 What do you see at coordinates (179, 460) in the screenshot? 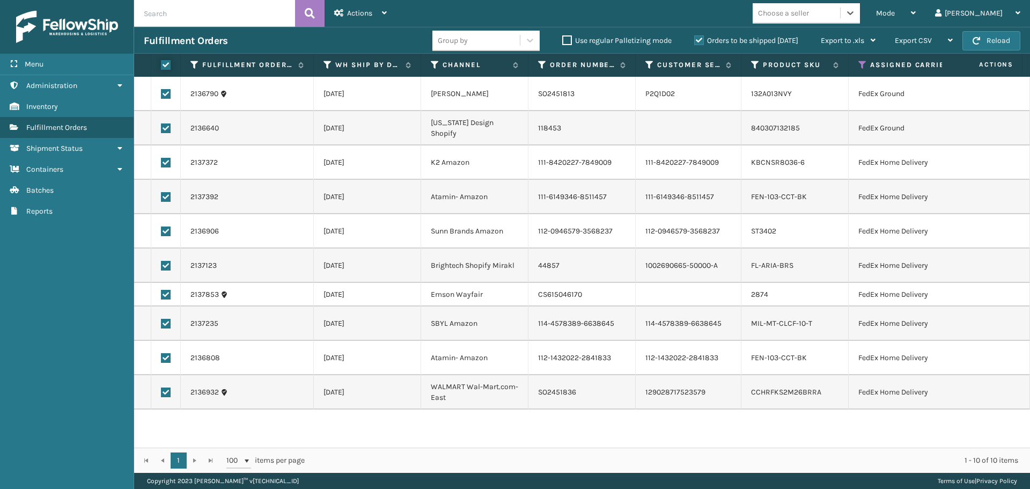
I see `a: 1` at bounding box center [179, 460].